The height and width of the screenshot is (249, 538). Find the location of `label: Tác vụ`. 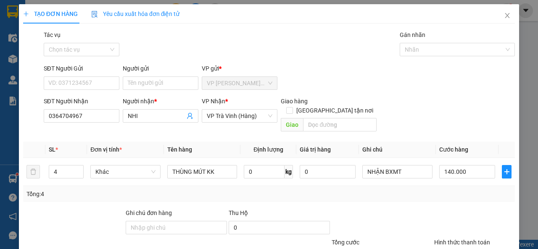

label: Tác vụ is located at coordinates (52, 35).